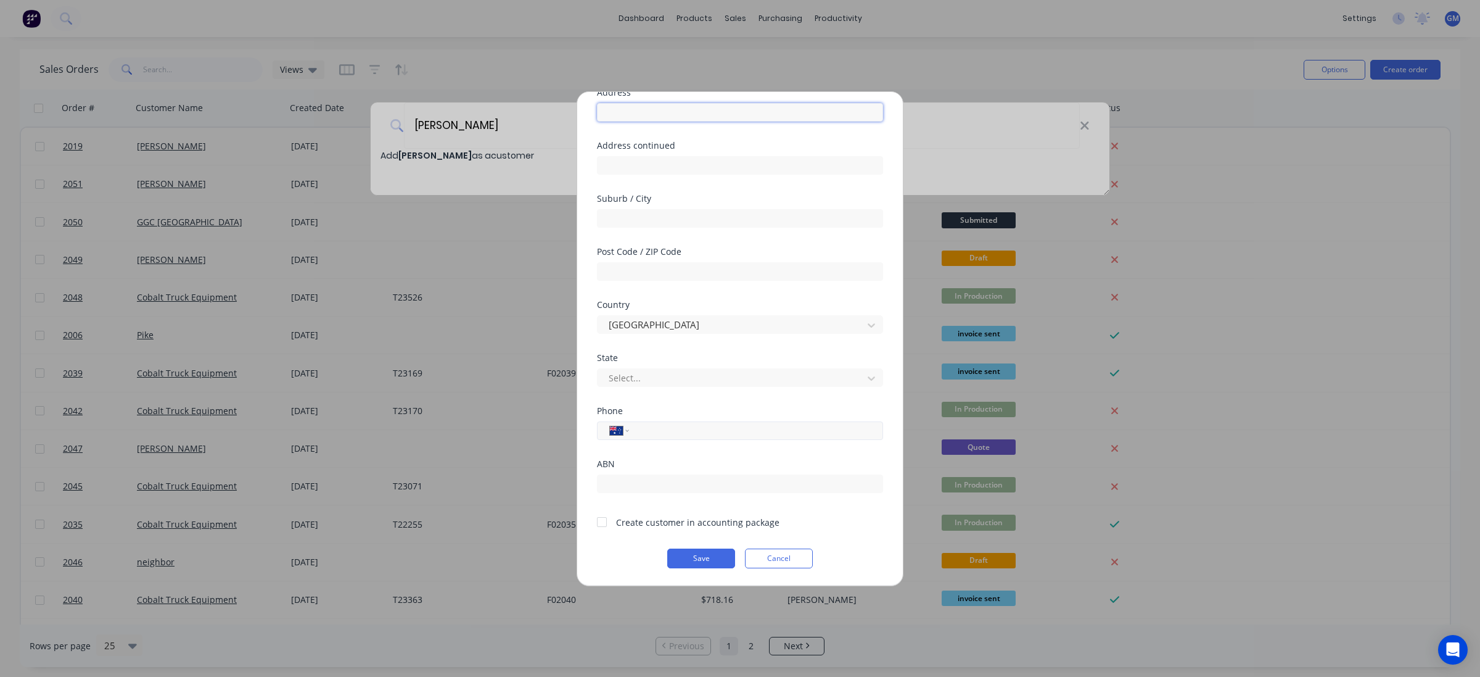 This screenshot has width=1480, height=677. I want to click on button: Cancel, so click(779, 558).